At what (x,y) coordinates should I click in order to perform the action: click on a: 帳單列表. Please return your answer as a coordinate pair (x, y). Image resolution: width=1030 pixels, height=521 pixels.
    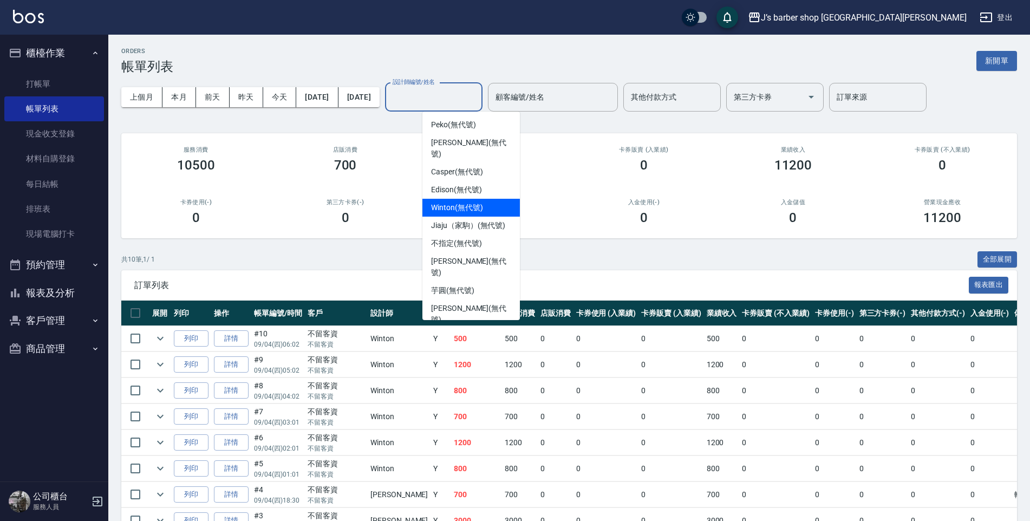
    Looking at the image, I should click on (54, 109).